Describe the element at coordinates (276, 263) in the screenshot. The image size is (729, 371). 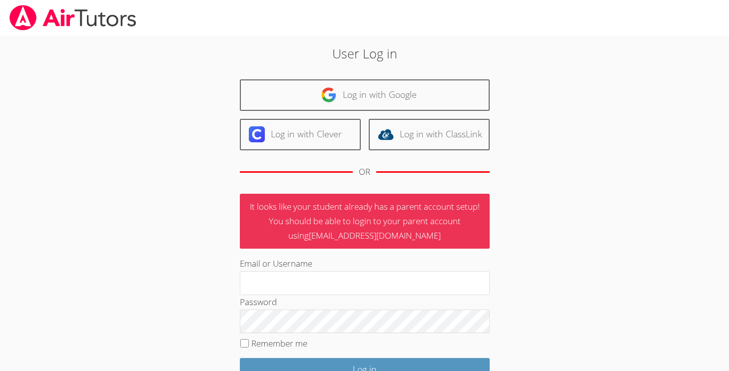
I see `label: Email or Username` at that location.